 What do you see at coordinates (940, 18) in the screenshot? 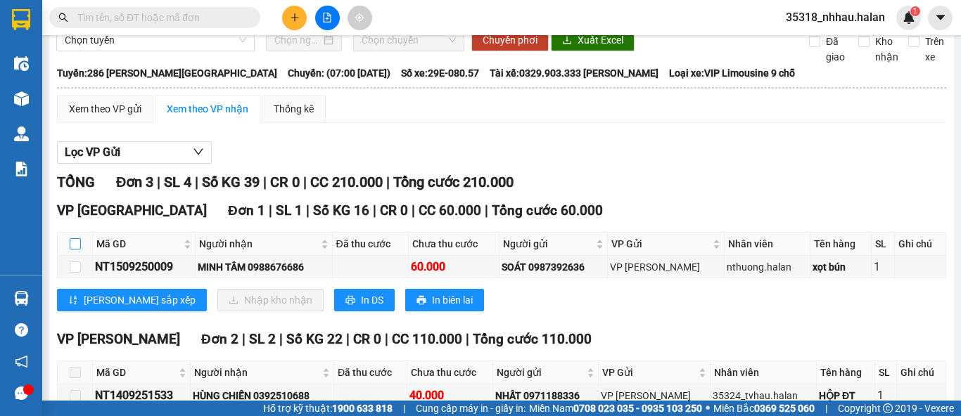
I see `span: caret-down` at bounding box center [940, 18].